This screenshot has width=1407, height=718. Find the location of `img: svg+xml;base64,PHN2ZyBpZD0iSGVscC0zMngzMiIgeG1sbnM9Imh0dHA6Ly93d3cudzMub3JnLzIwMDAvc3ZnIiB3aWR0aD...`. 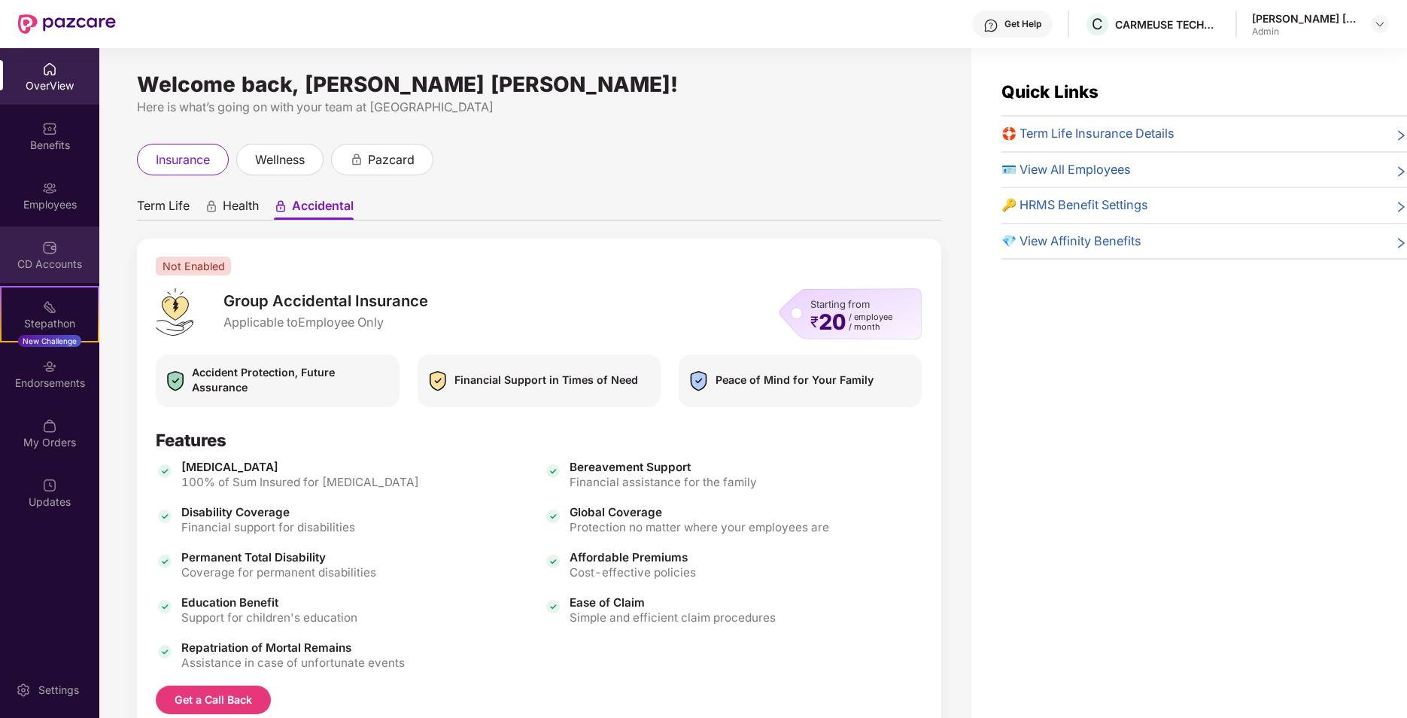

img: svg+xml;base64,PHN2ZyBpZD0iSGVscC0zMngzMiIgeG1sbnM9Imh0dHA6Ly93d3cudzMub3JnLzIwMDAvc3ZnIiB3aWR0aD... is located at coordinates (991, 26).